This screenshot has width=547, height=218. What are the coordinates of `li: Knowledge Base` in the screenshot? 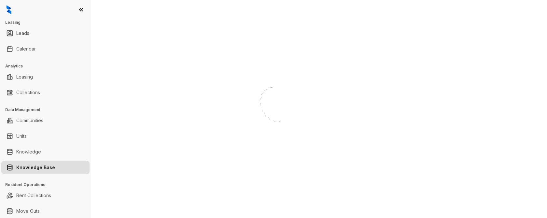 It's located at (45, 167).